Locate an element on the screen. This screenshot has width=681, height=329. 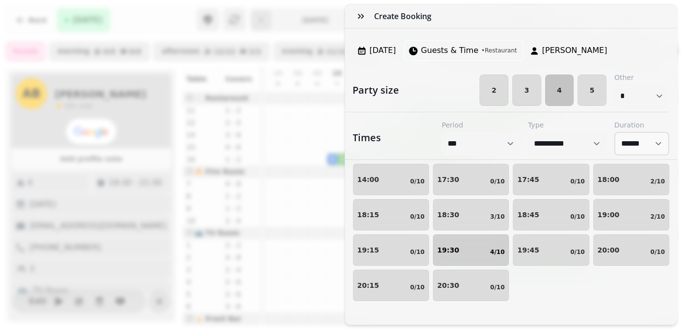
button: 17:300/10 is located at coordinates (471, 180).